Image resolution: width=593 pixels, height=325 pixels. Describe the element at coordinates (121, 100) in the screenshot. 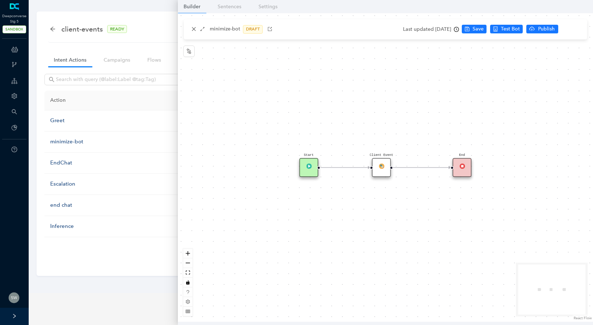

I see `th: Action` at that location.